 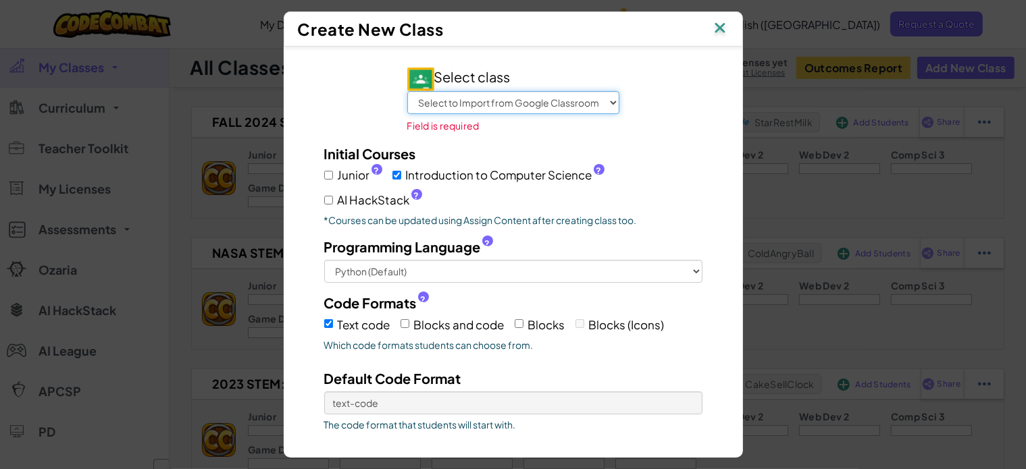 What do you see at coordinates (513, 345) in the screenshot?
I see `span: Which code formats students can choose from.` at bounding box center [513, 345].